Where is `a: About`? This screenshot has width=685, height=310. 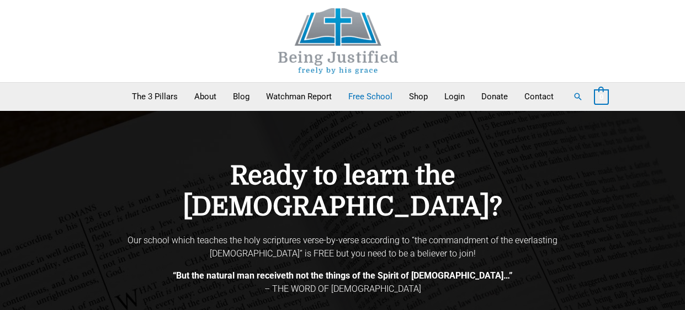
a: About is located at coordinates (205, 97).